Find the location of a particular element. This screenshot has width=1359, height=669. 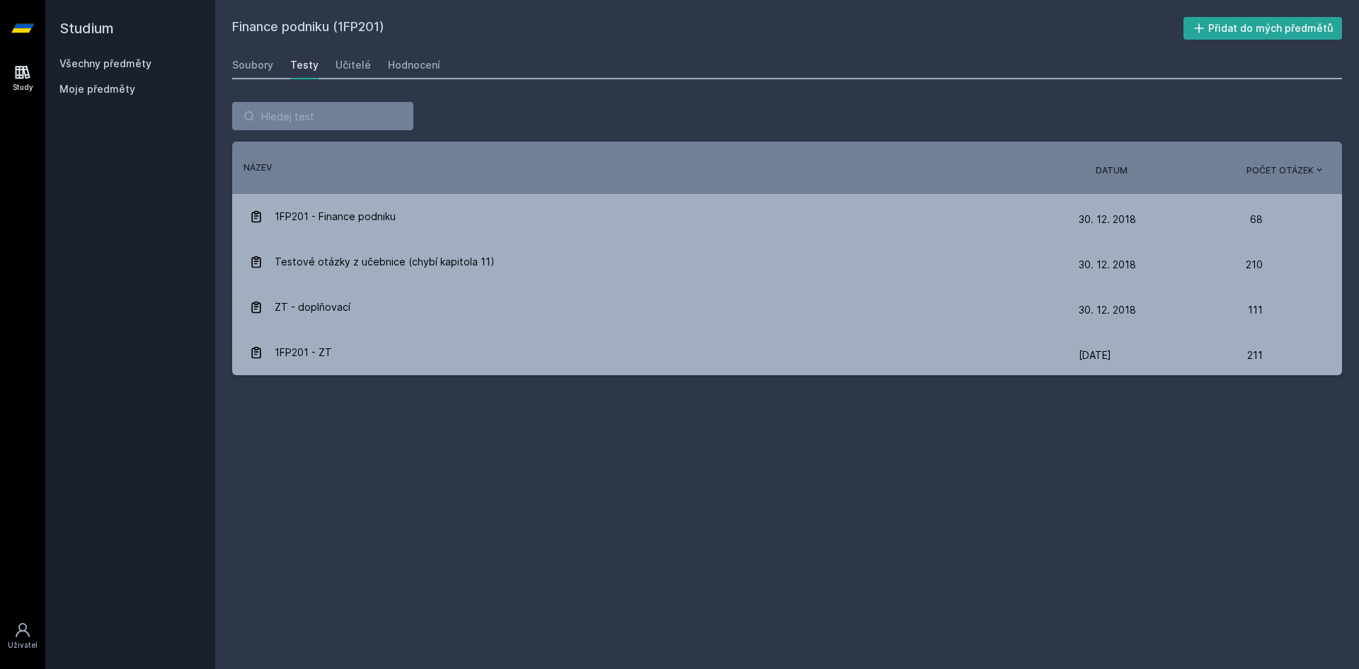

a: 1FP201 - Finance podniku 30. 12. 2018 68 is located at coordinates (787, 217).